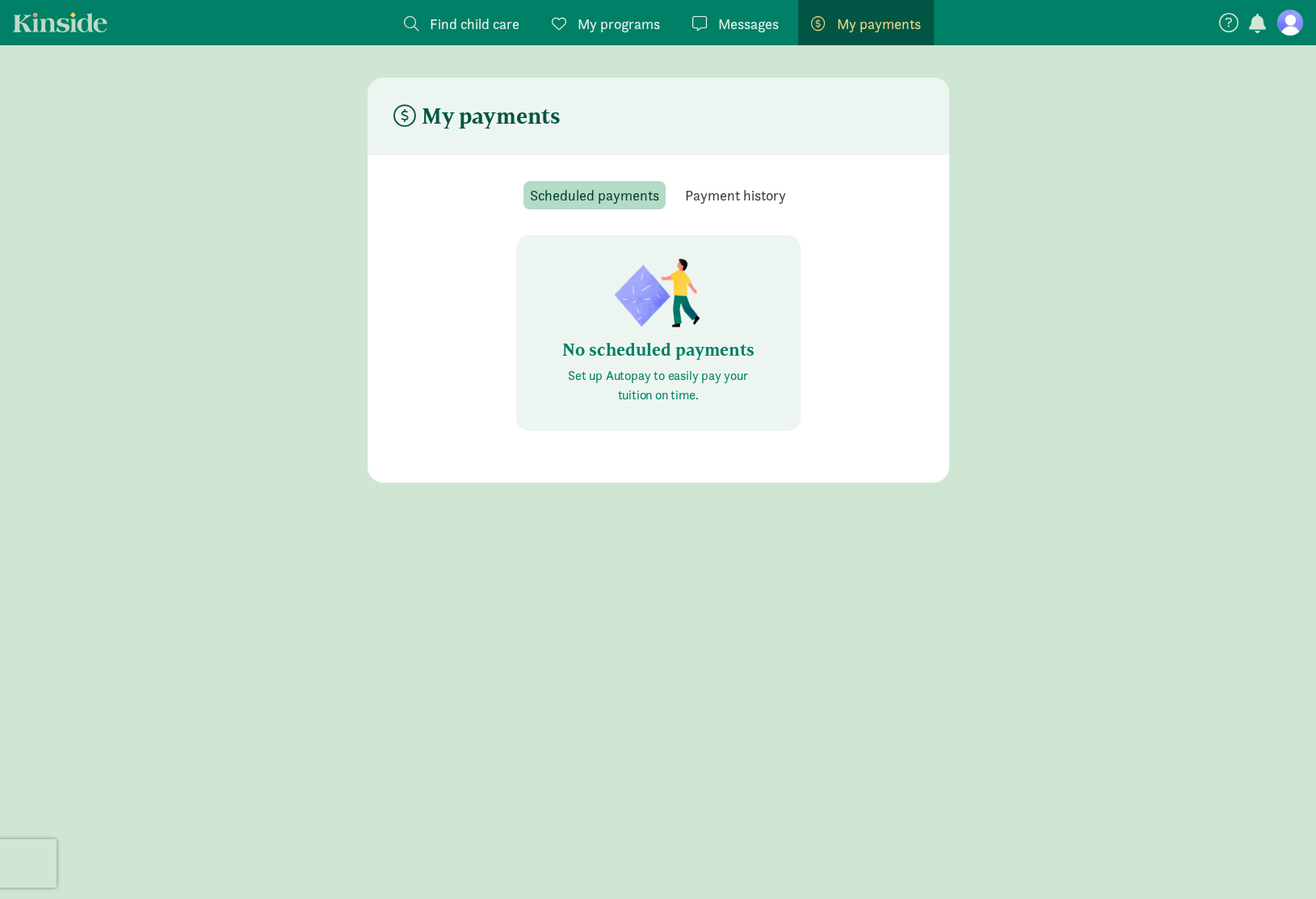 Image resolution: width=1316 pixels, height=899 pixels. I want to click on h4: My payments, so click(477, 116).